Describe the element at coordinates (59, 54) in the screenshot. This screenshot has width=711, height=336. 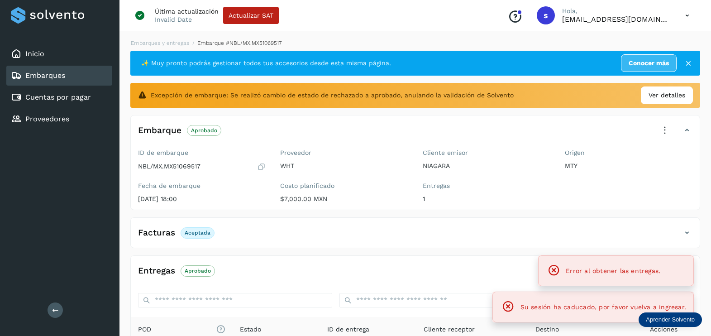
I see `div: Inicio` at that location.